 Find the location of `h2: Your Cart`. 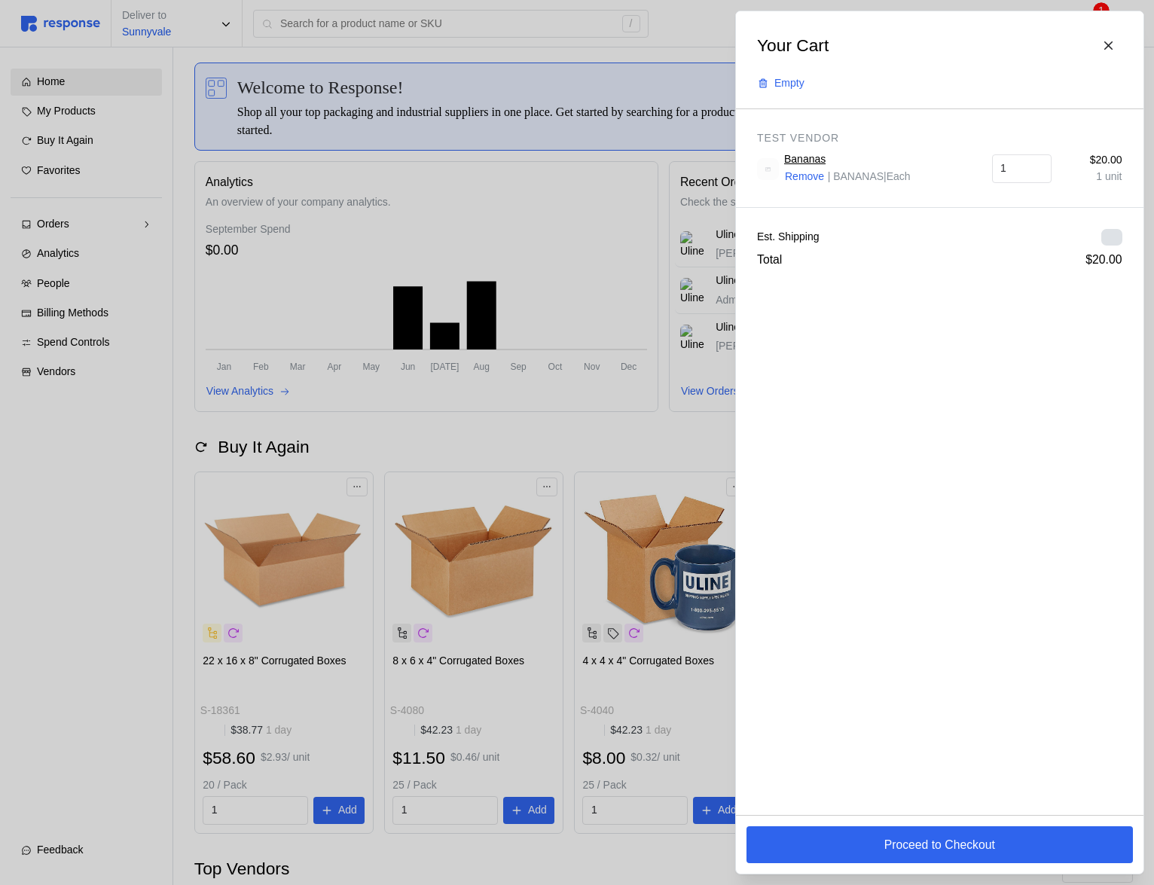

h2: Your Cart is located at coordinates (793, 45).